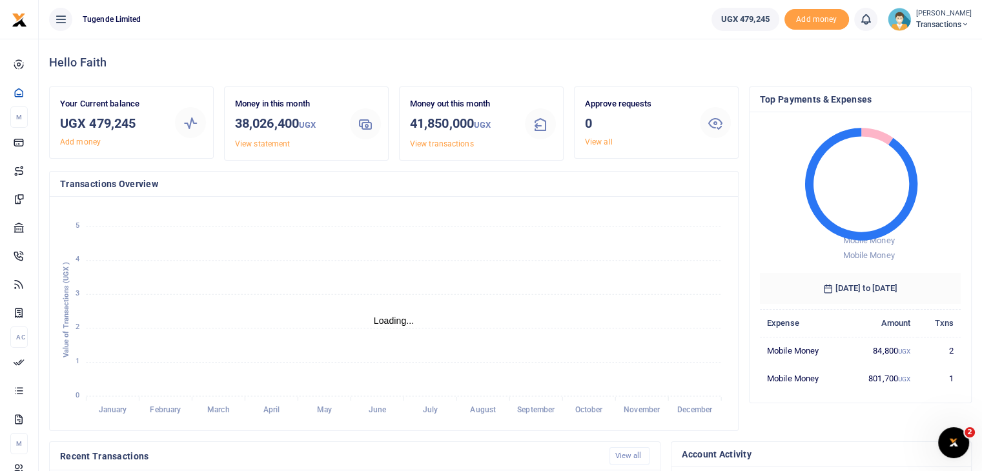  What do you see at coordinates (939, 378) in the screenshot?
I see `td: 1` at bounding box center [939, 378].